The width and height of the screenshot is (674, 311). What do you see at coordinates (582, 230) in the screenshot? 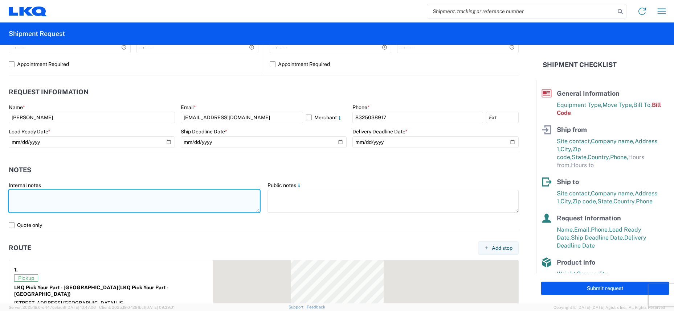
I see `span: Email,` at bounding box center [582, 230].